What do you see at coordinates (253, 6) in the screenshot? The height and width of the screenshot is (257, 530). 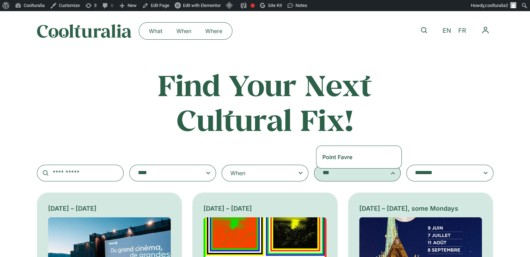 I see `div: Needs improvement` at bounding box center [253, 6].